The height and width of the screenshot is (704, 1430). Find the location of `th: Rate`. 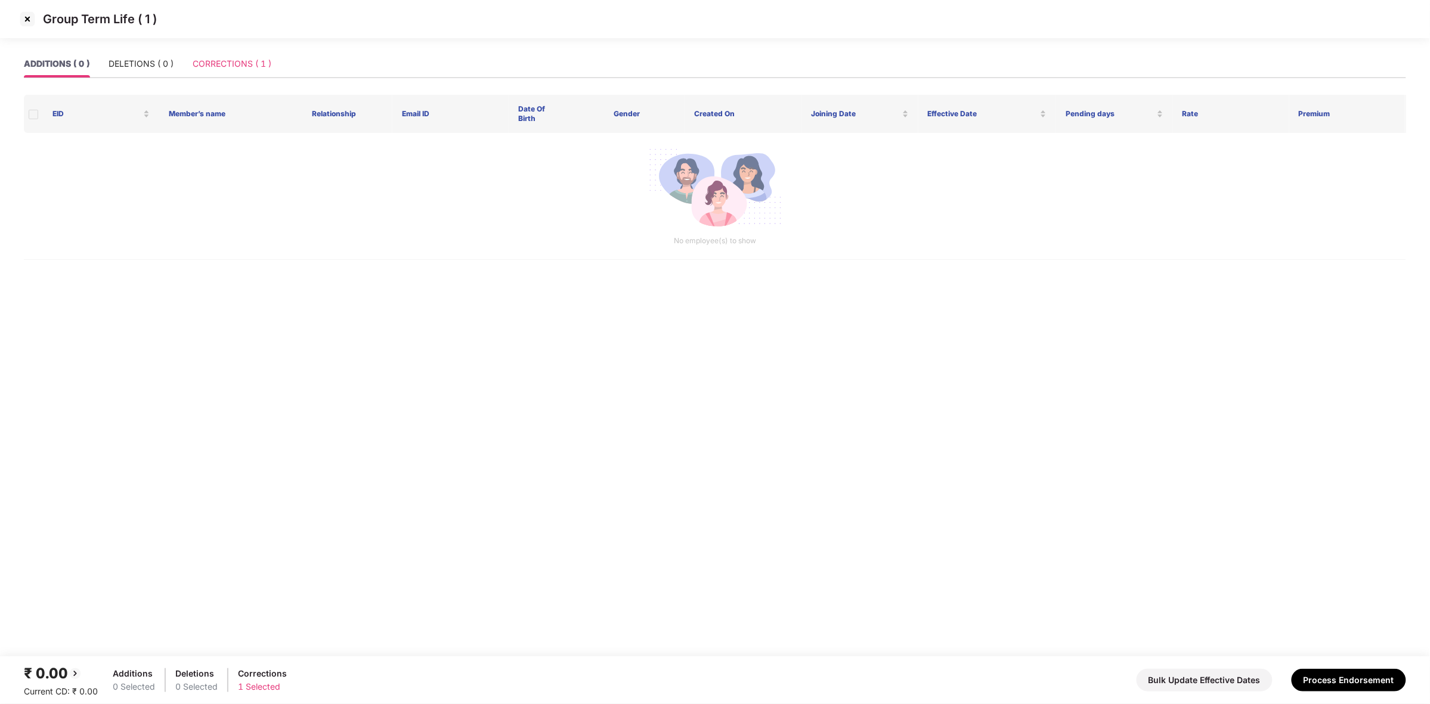

th: Rate is located at coordinates (1231, 114).